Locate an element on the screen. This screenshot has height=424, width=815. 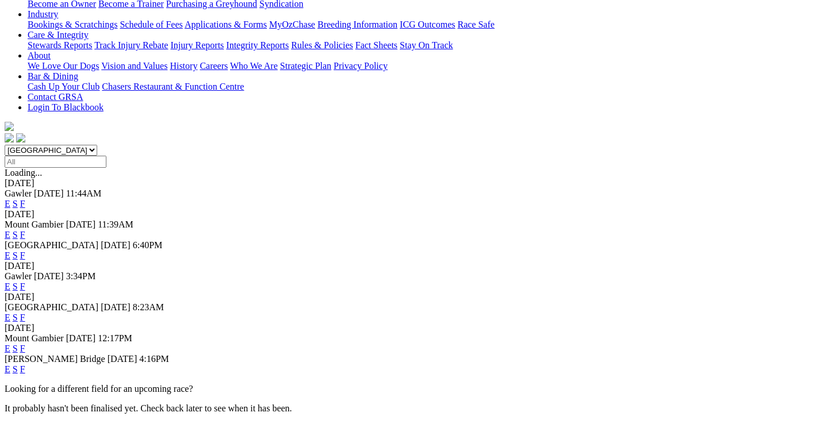
a: Injury Reports is located at coordinates (197, 45).